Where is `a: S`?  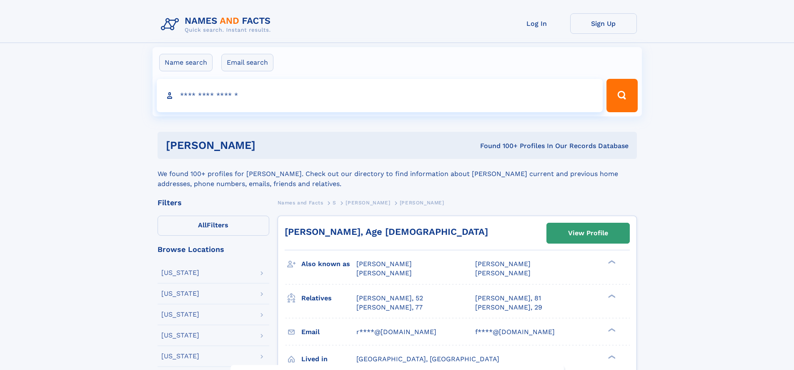 a: S is located at coordinates (334, 202).